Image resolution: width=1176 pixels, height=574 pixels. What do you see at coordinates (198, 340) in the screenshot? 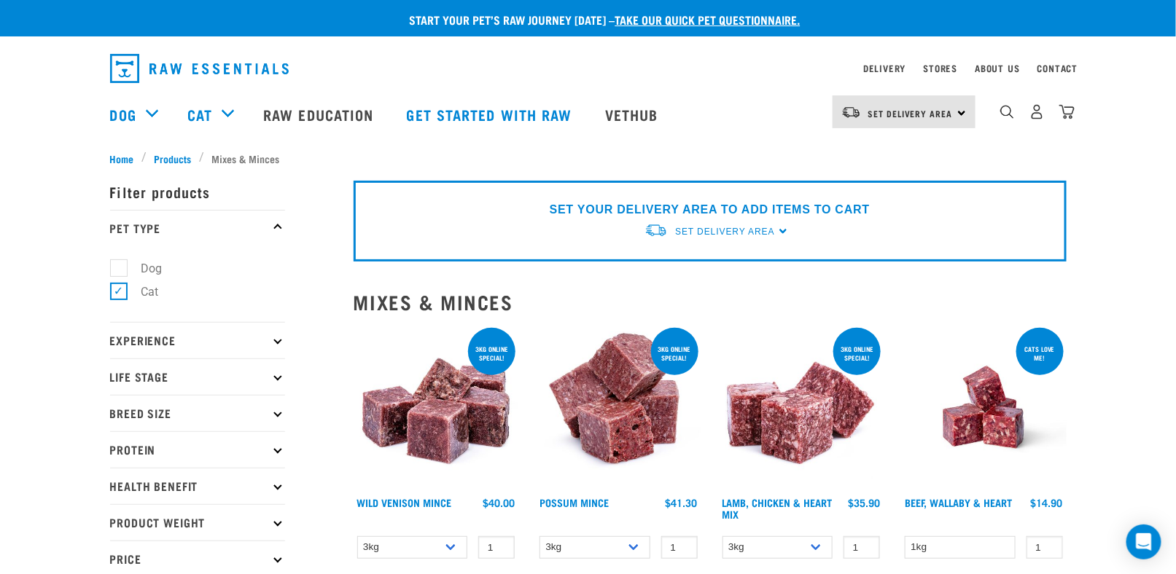
I see `p: Experience` at bounding box center [198, 340].